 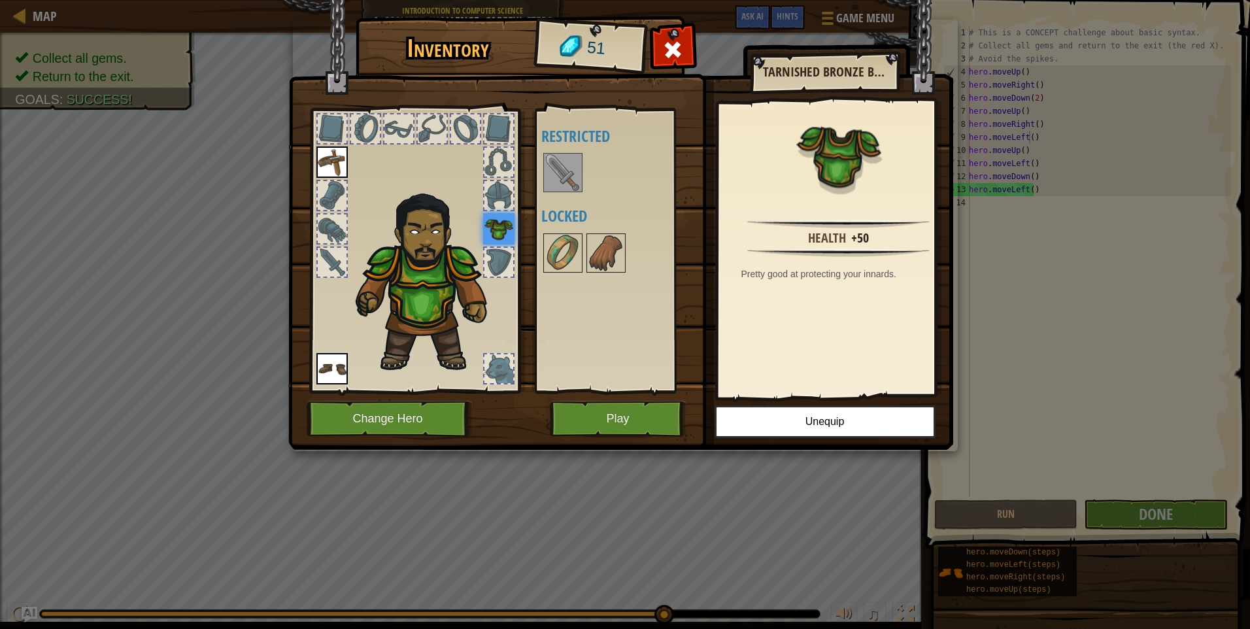 What do you see at coordinates (429, 278) in the screenshot?
I see `img: duelist_hair.png` at bounding box center [429, 278].